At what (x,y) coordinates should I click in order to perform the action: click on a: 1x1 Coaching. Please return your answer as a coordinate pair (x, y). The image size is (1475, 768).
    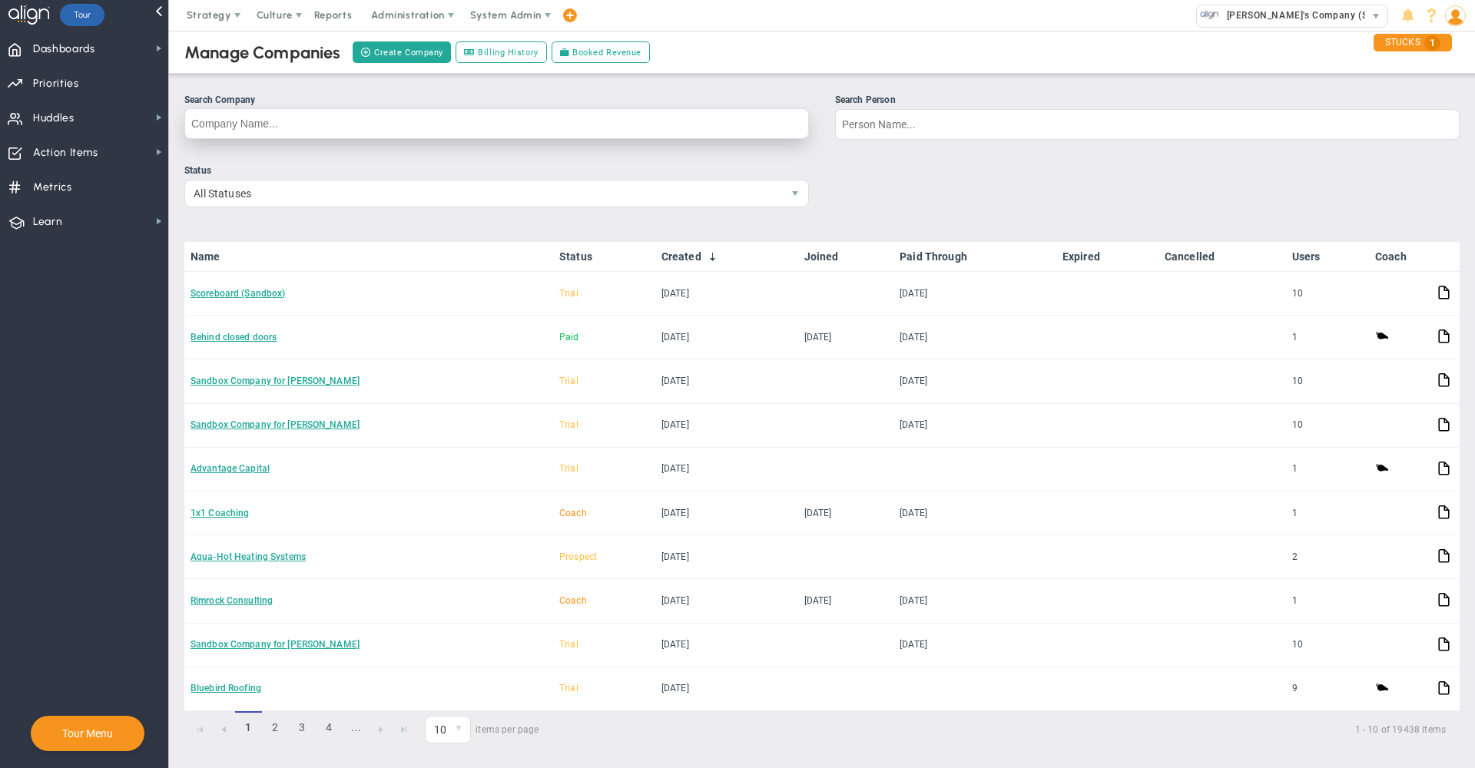
    Looking at the image, I should click on (220, 513).